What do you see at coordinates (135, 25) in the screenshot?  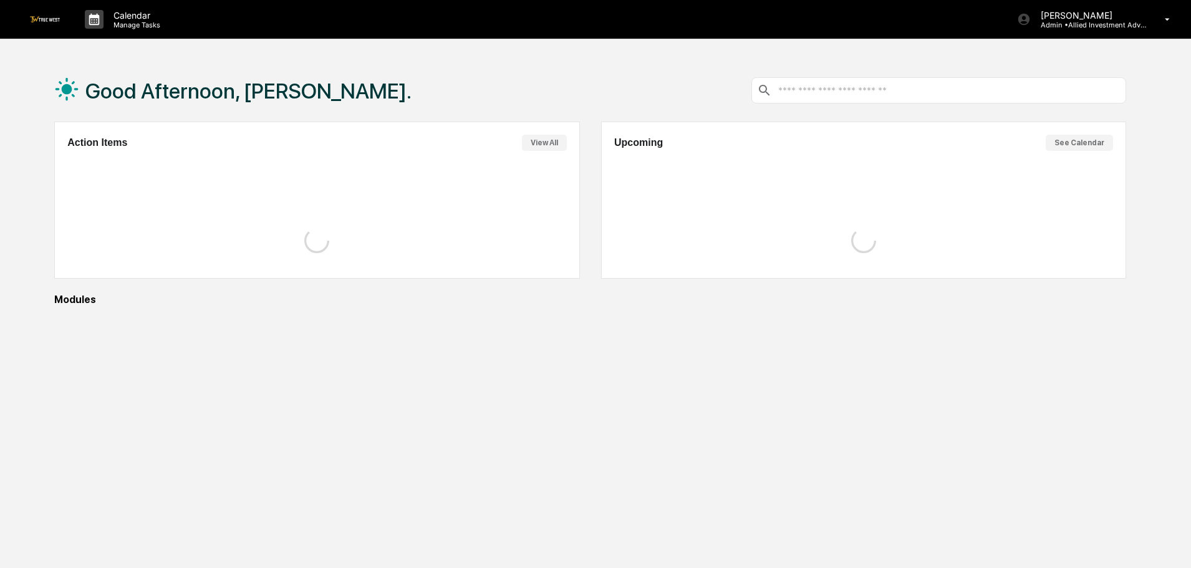 I see `p: Manage Tasks` at bounding box center [135, 25].